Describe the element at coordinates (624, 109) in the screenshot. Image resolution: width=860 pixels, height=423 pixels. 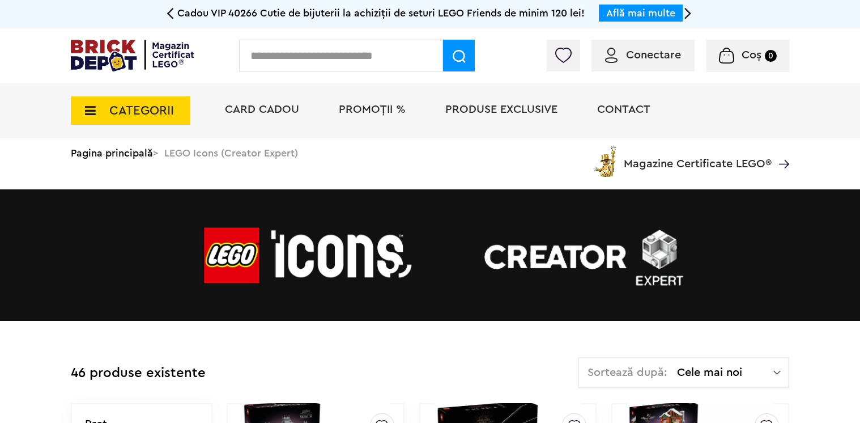
I see `a: Contact` at that location.